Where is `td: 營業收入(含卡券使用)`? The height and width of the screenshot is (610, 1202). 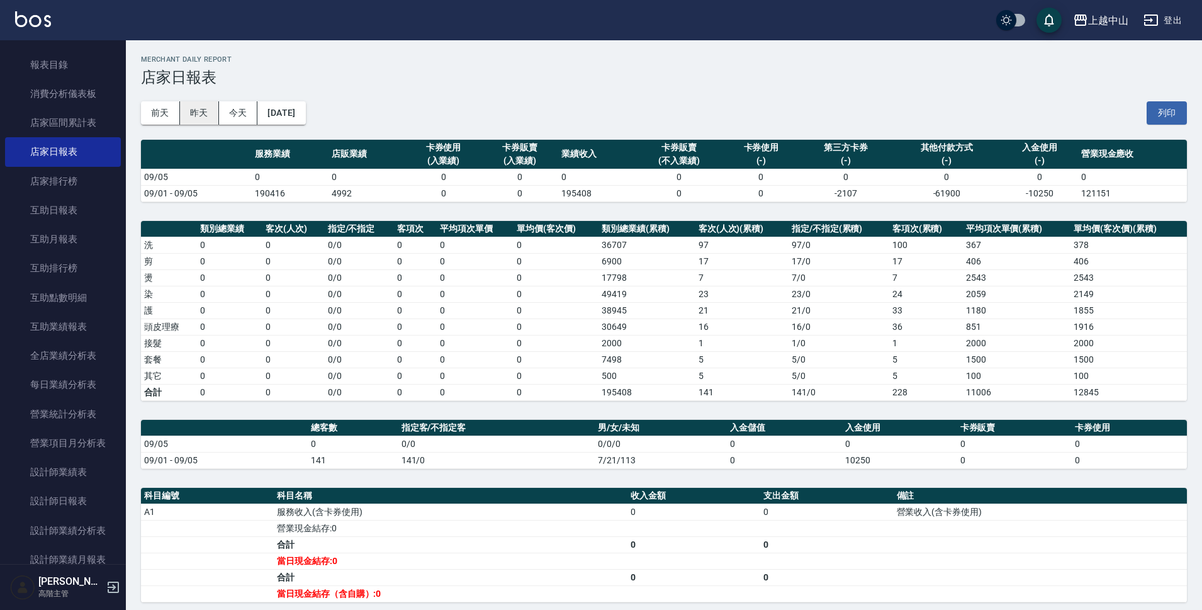
td: 營業收入(含卡券使用) is located at coordinates (1040, 512).